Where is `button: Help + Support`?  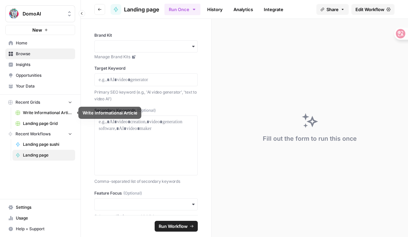
button: Help + Support is located at coordinates (40, 229).